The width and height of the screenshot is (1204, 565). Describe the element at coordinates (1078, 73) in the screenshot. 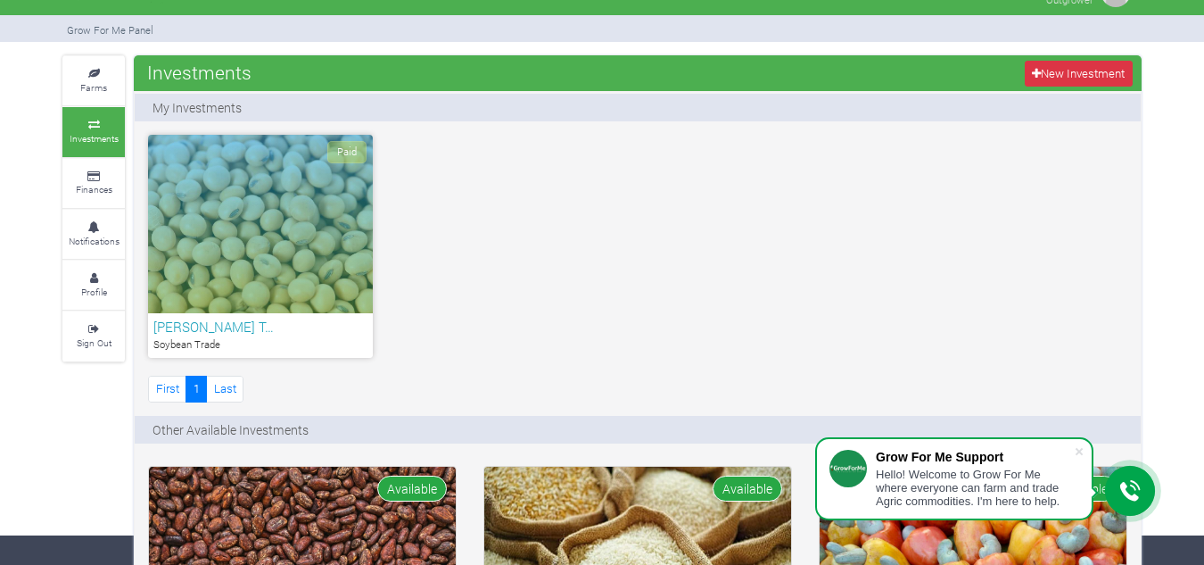

I see `a: New Investment` at that location.